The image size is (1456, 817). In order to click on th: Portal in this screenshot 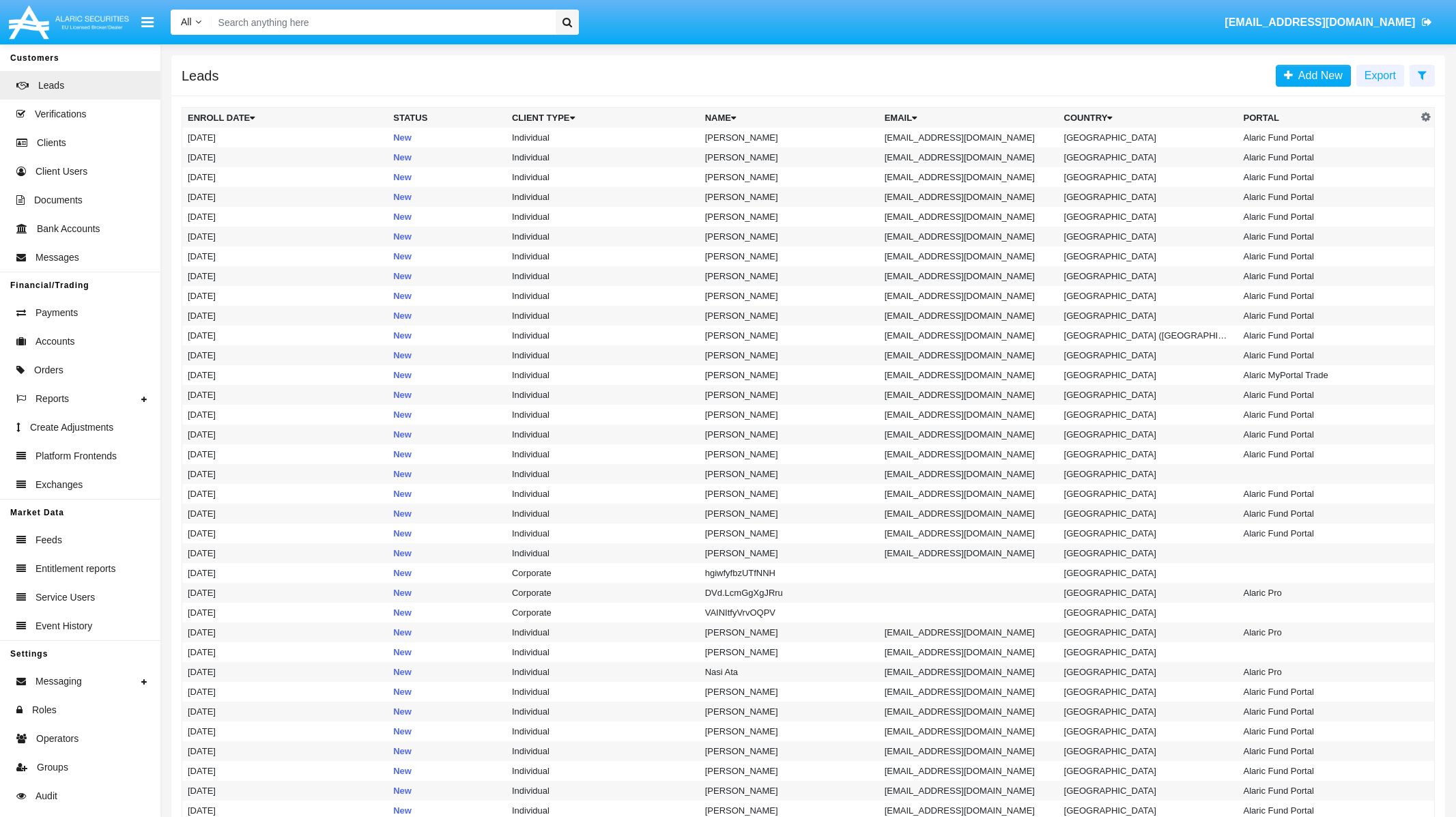, I will do `click(1327, 118)`.